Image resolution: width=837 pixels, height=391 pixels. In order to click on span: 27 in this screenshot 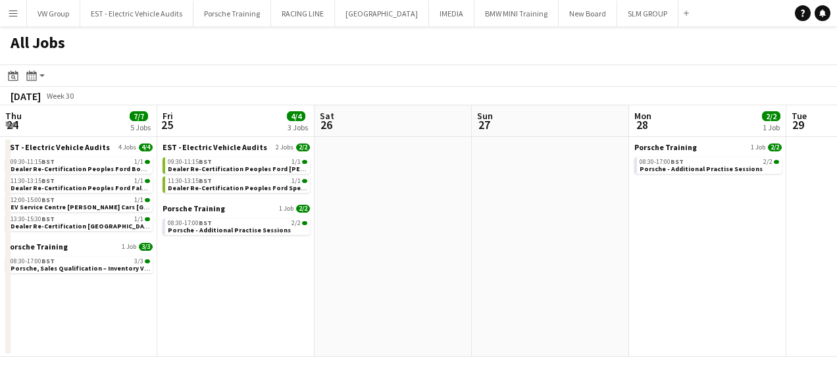, I will do `click(483, 124)`.